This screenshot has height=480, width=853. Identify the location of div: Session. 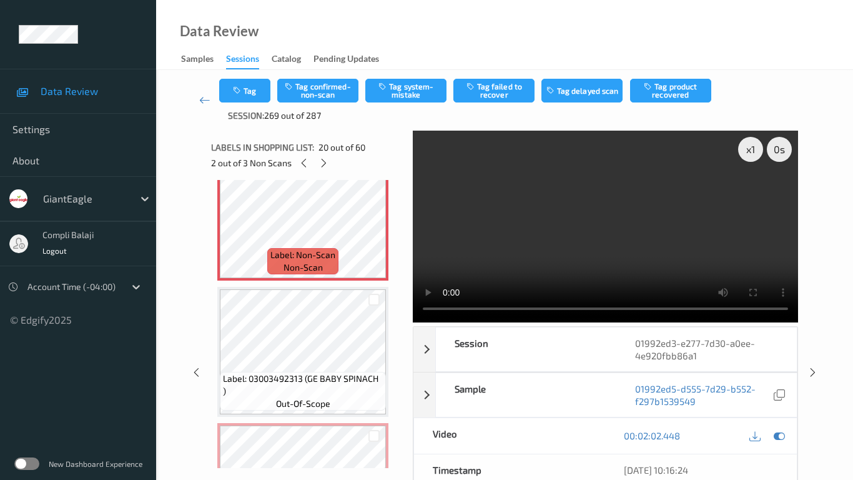
(526, 349).